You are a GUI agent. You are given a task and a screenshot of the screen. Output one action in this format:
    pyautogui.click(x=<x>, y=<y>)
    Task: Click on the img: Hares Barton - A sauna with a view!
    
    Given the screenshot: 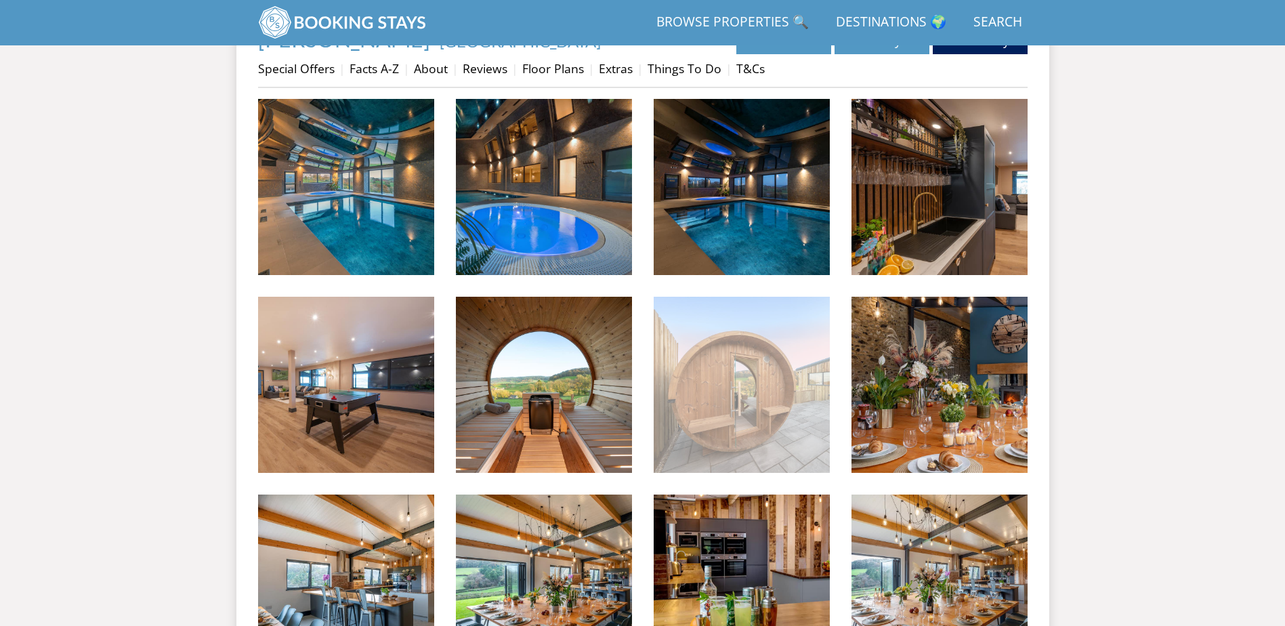 What is the action you would take?
    pyautogui.click(x=544, y=385)
    